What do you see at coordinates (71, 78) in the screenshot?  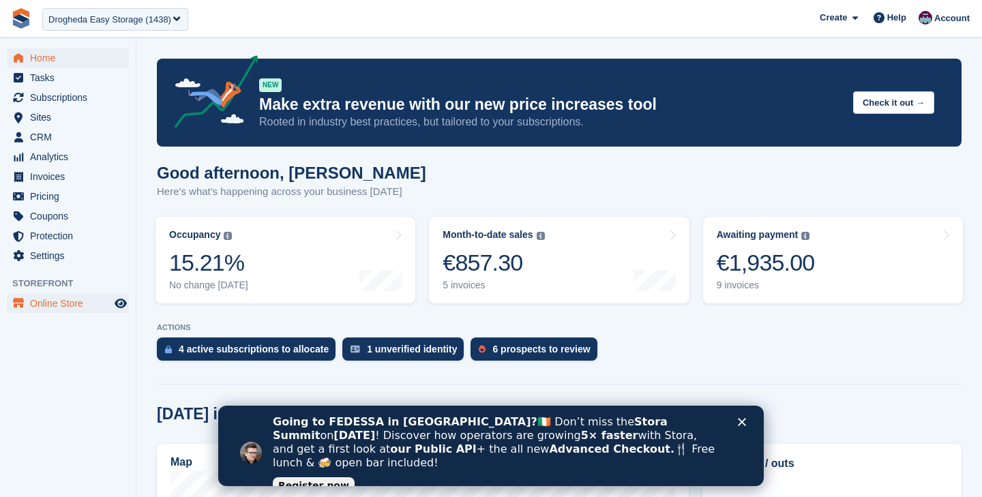 I see `span: Tasks` at bounding box center [71, 78].